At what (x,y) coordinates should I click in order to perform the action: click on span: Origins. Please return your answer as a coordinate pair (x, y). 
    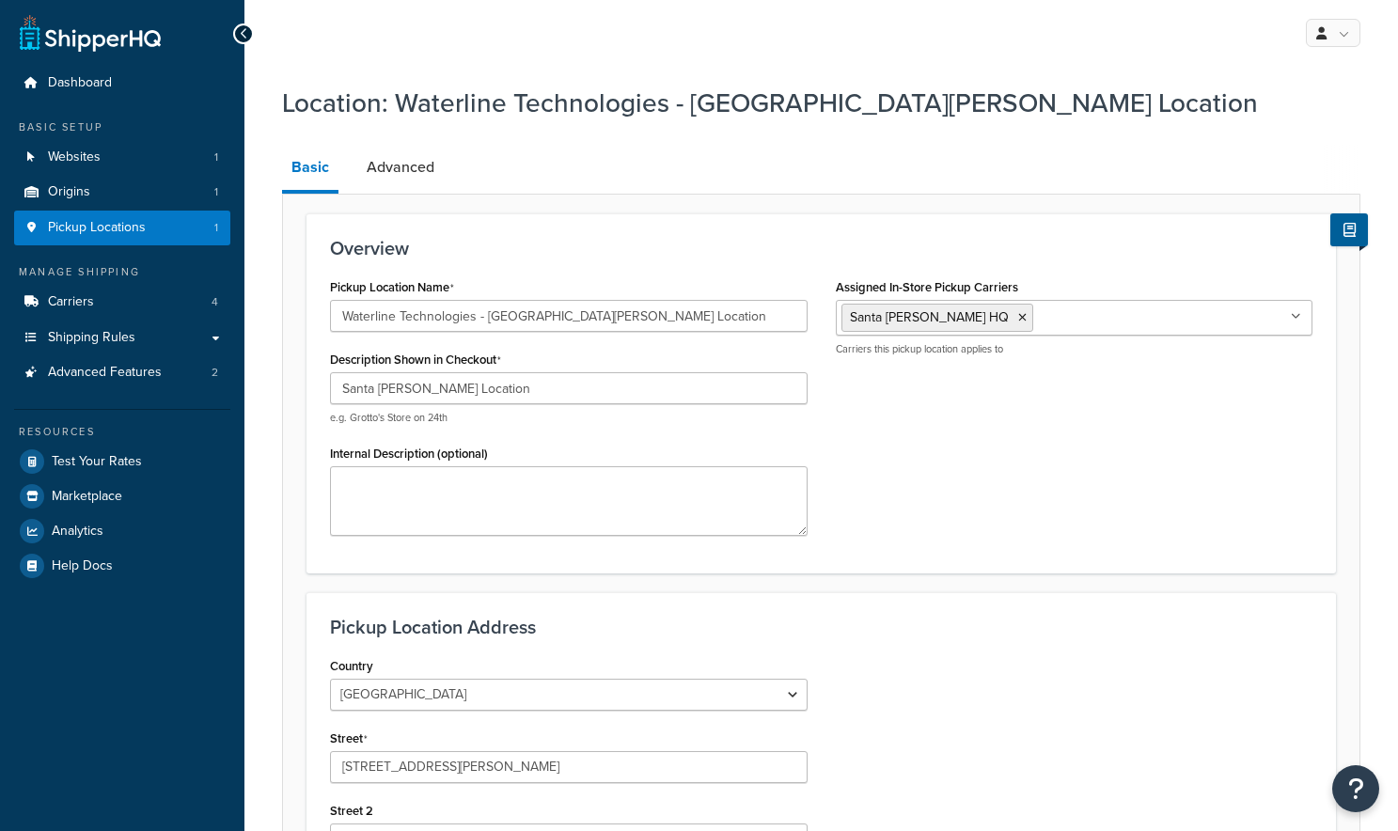
    Looking at the image, I should click on (69, 192).